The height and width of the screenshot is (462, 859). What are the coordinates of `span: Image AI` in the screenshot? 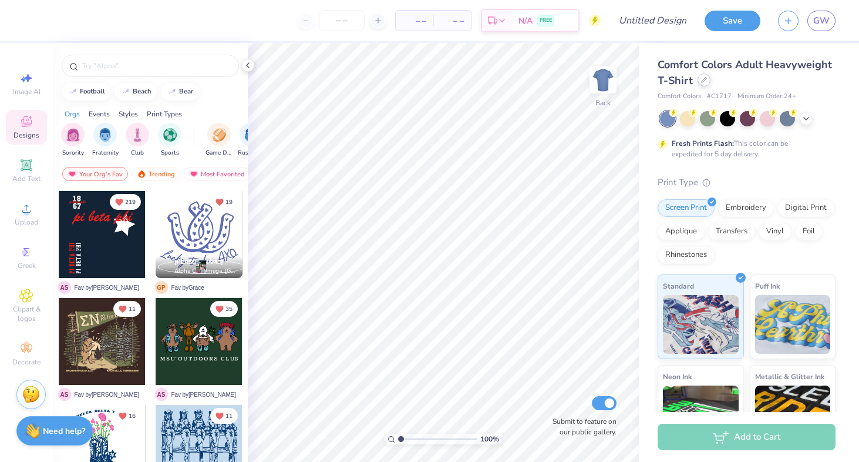 It's located at (26, 92).